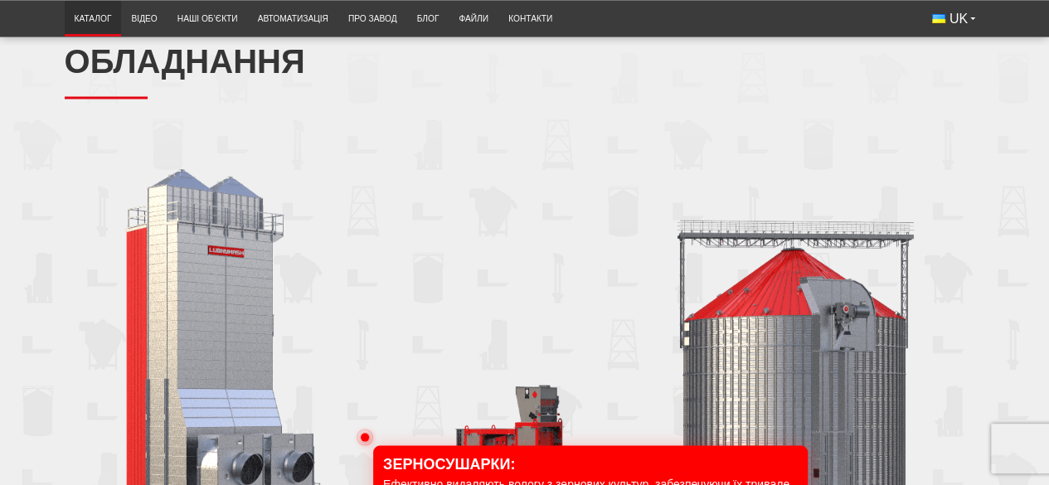 This screenshot has width=1049, height=485. Describe the element at coordinates (958, 19) in the screenshot. I see `span: UK` at that location.